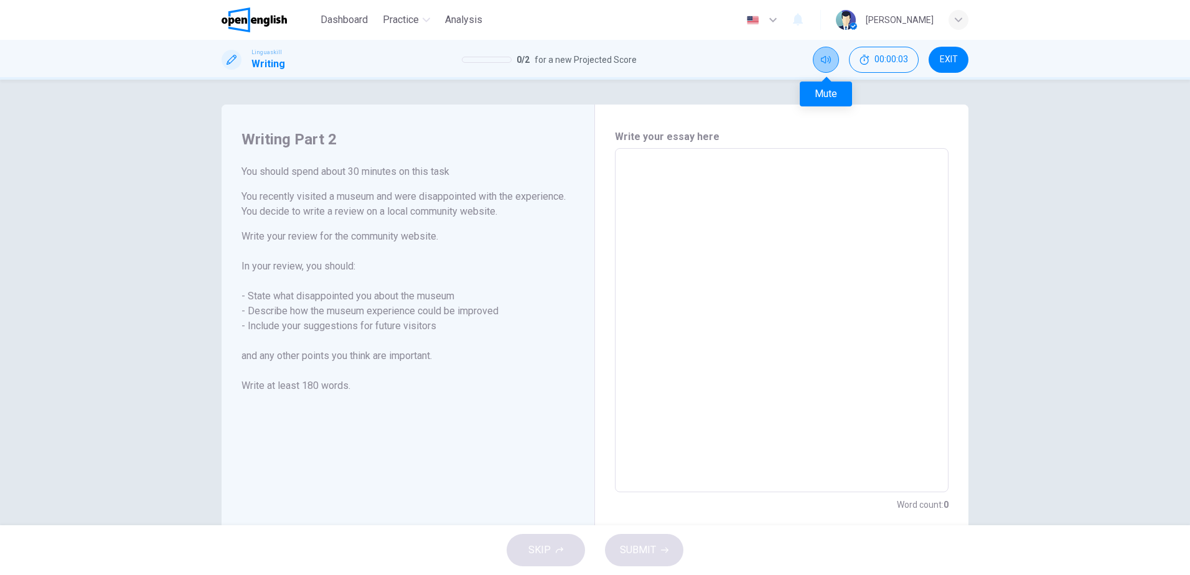  Describe the element at coordinates (401, 20) in the screenshot. I see `span: Practice` at that location.